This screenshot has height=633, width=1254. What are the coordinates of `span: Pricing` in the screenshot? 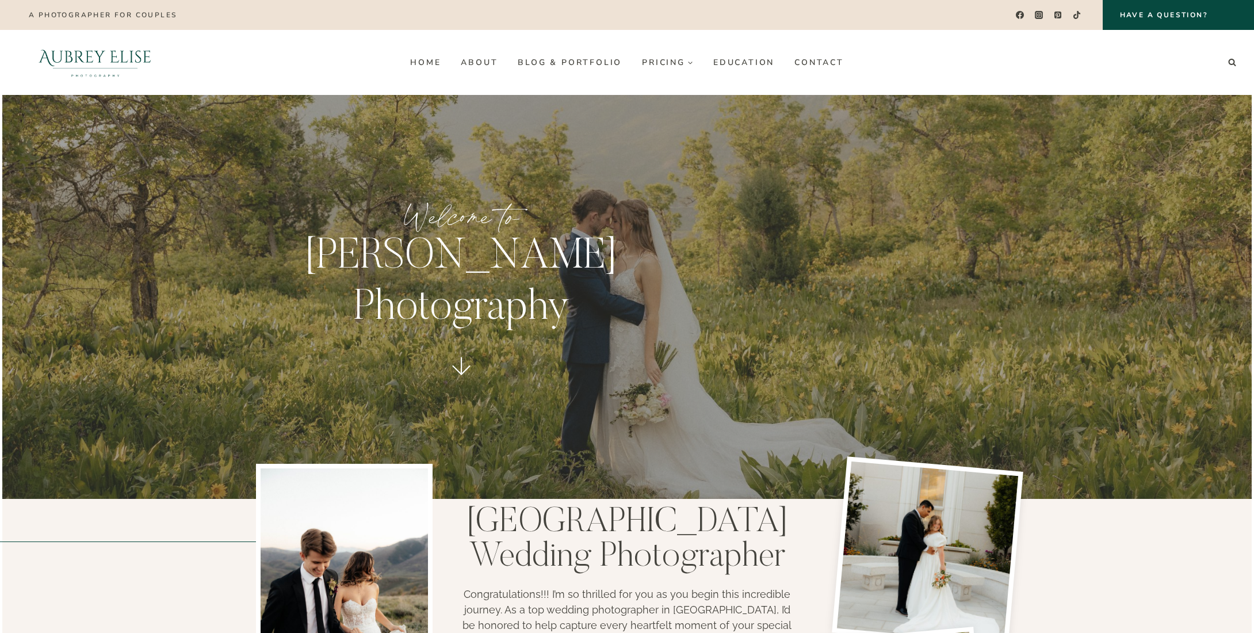 It's located at (667, 62).